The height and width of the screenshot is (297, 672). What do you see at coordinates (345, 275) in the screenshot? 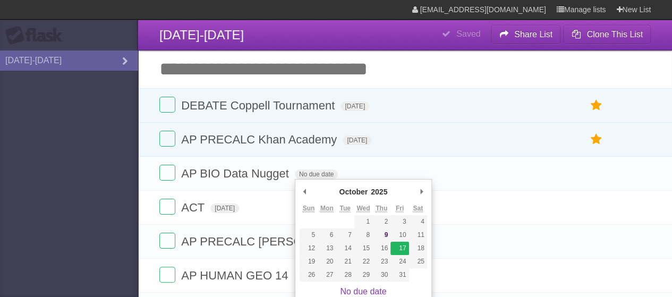
I see `button: 28` at bounding box center [345, 275].